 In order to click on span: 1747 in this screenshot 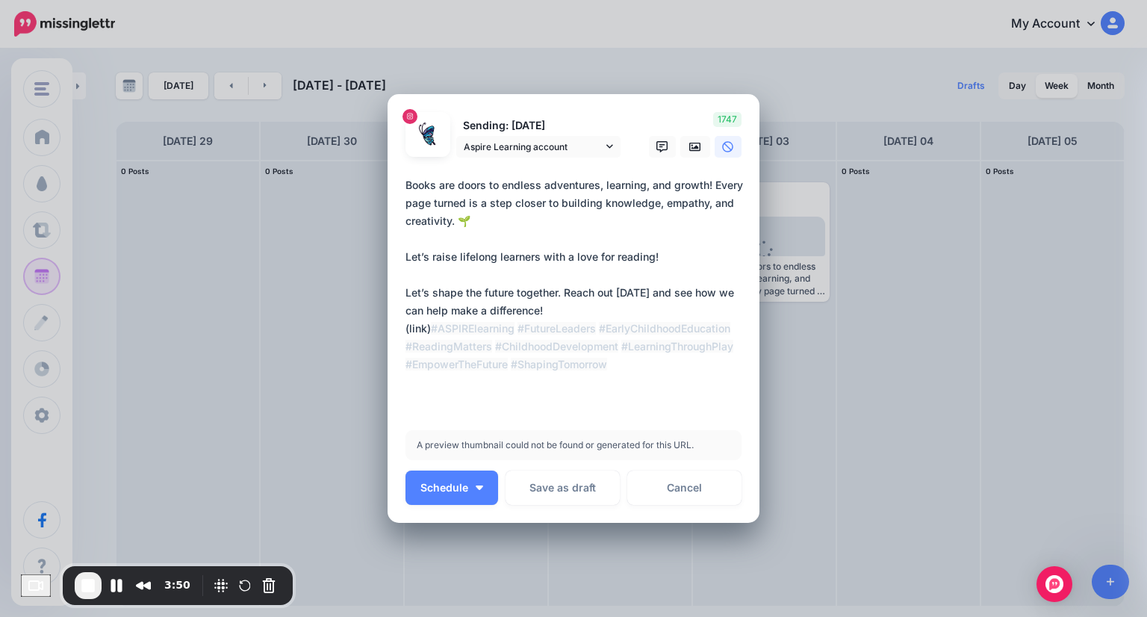, I will do `click(727, 119)`.